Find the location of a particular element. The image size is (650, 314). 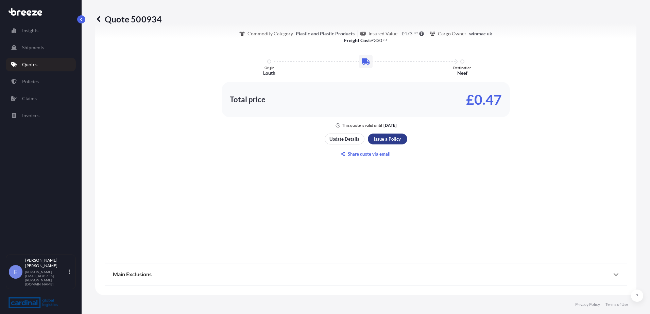

p: Terms of Use is located at coordinates (617, 305).